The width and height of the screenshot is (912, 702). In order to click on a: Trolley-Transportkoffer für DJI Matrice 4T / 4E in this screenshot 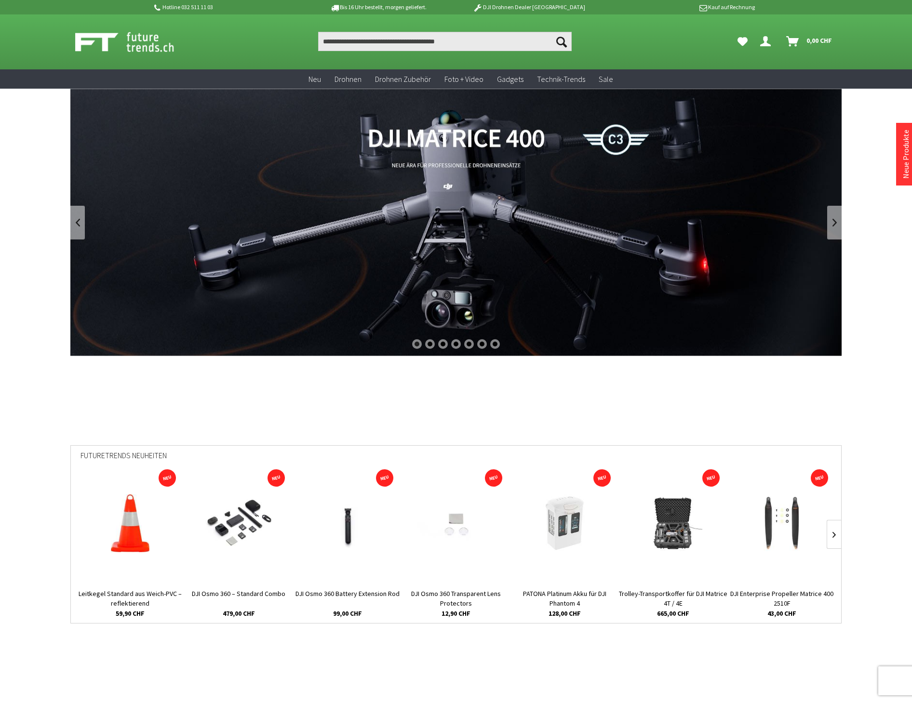, I will do `click(673, 599)`.